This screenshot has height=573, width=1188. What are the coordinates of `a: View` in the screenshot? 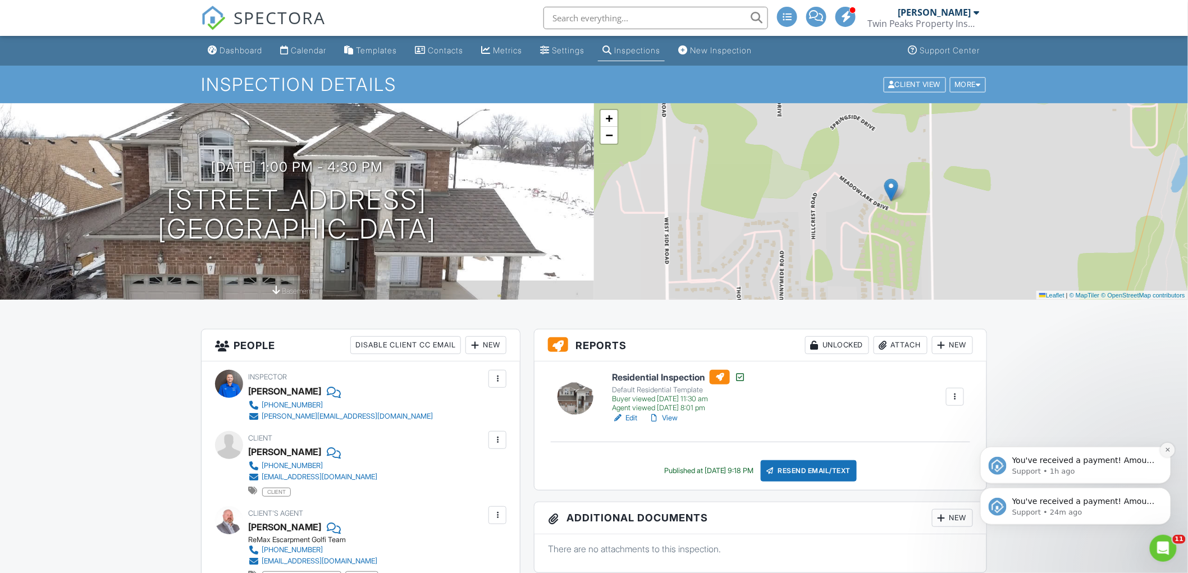 It's located at (663, 418).